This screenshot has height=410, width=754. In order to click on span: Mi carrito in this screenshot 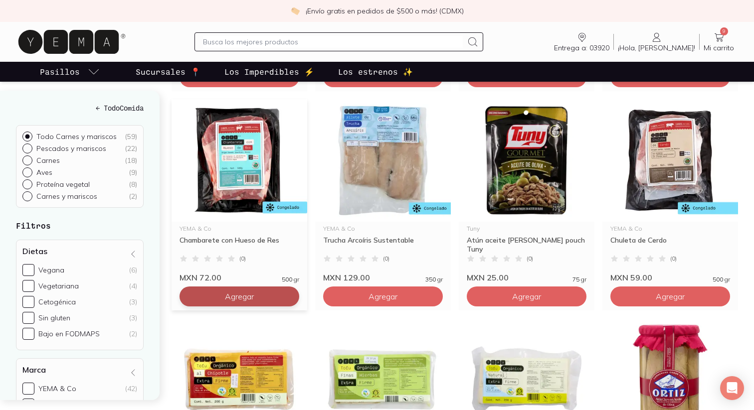, I will do `click(719, 48)`.